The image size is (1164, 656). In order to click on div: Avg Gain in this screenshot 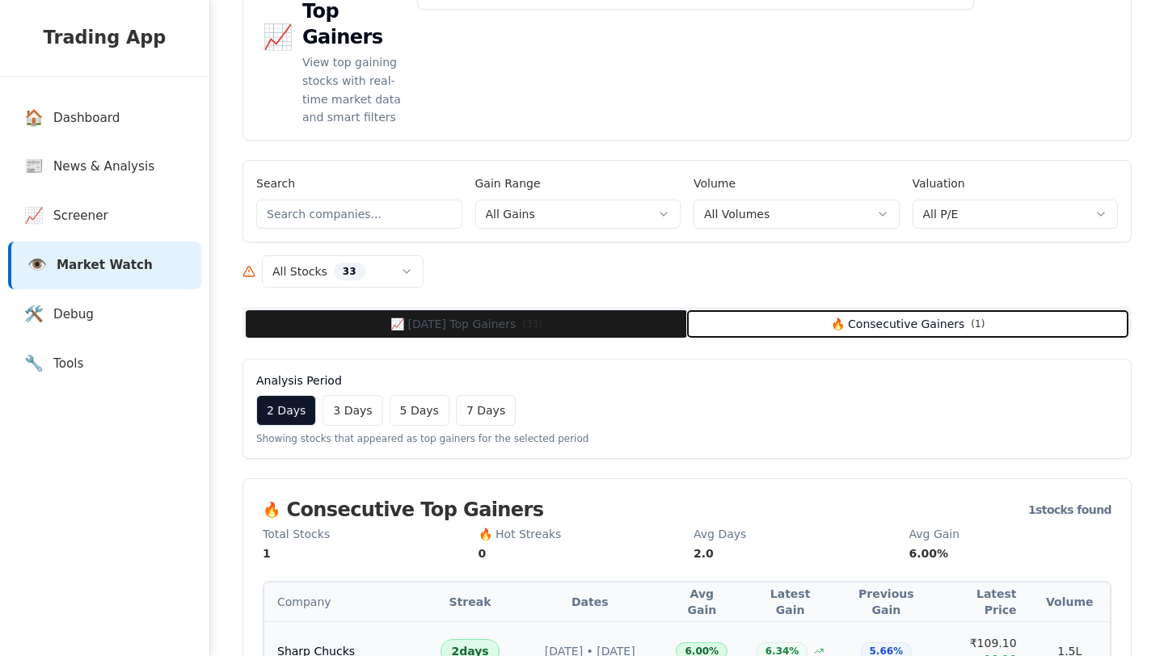, I will do `click(1010, 534)`.